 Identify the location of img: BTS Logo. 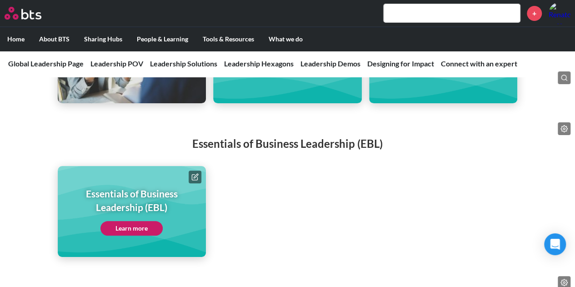
(23, 13).